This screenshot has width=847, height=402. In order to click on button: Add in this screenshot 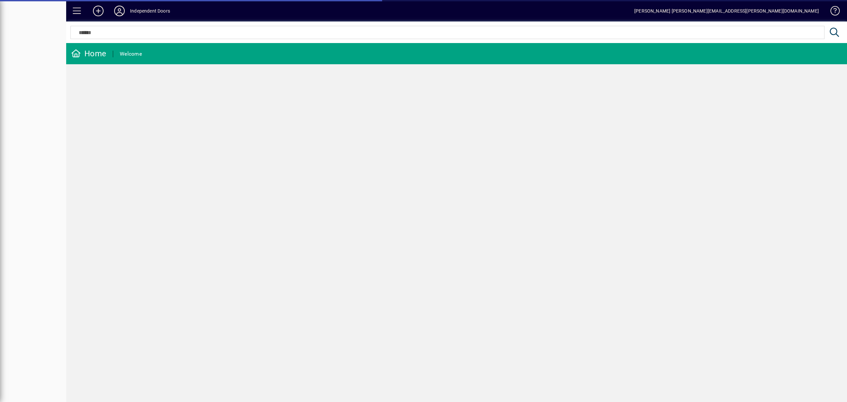, I will do `click(98, 11)`.